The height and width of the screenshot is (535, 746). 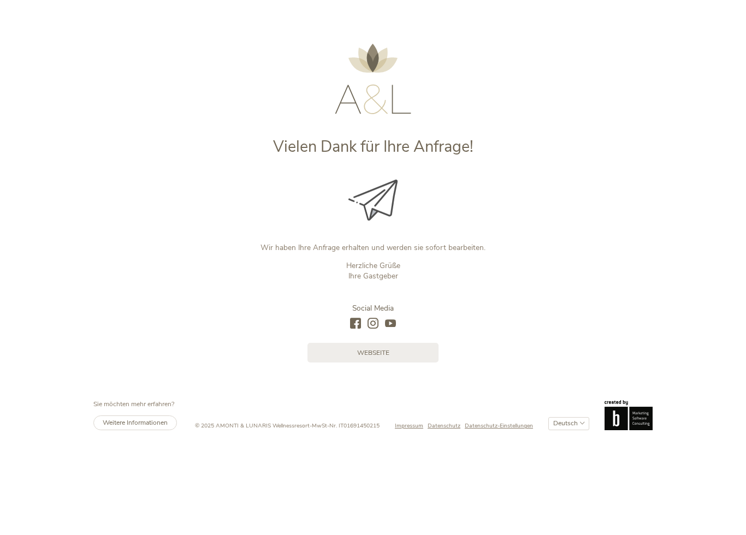 I want to click on a: Brandnamic GmbH | Leading Hospitality Solutions, so click(x=629, y=415).